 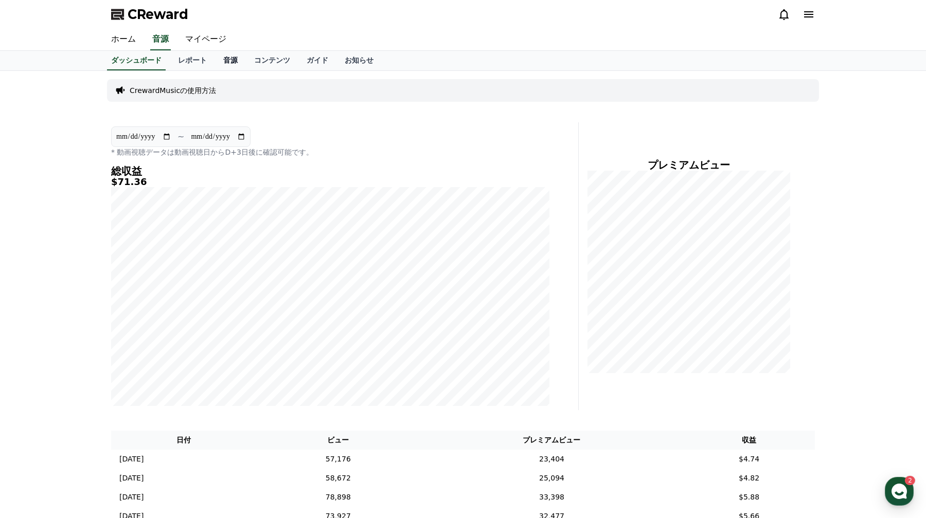 What do you see at coordinates (338, 478) in the screenshot?
I see `td: 58,672` at bounding box center [338, 478].